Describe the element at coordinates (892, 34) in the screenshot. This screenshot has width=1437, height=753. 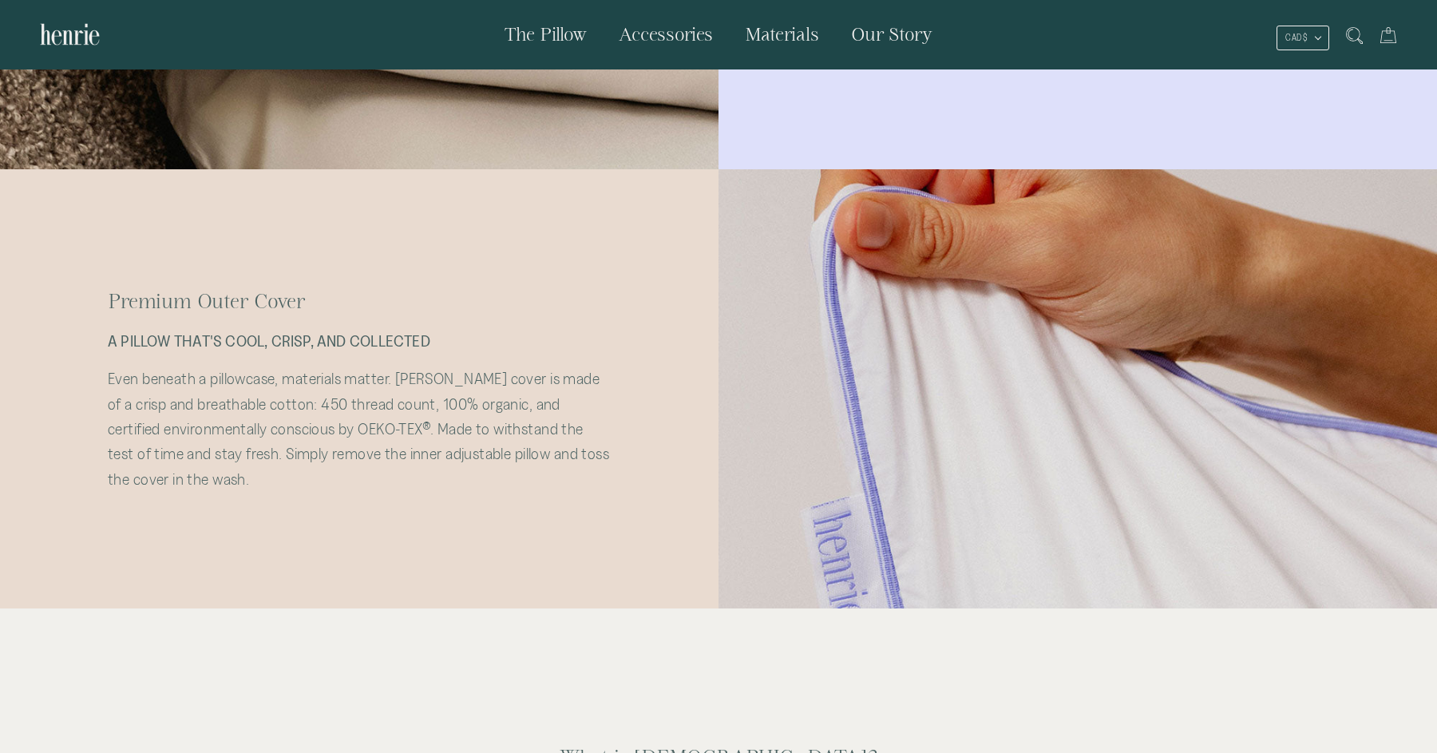
I see `span: Our Story` at that location.